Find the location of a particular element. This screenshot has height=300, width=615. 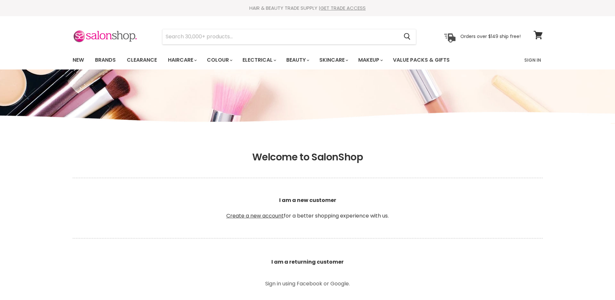

a: Electrical is located at coordinates (259, 60).